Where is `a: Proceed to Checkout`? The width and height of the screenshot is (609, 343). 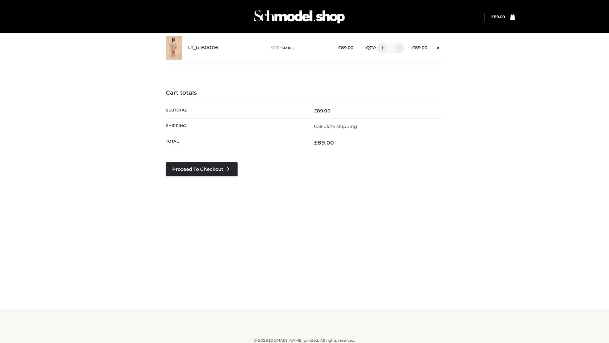
a: Proceed to Checkout is located at coordinates (202, 169).